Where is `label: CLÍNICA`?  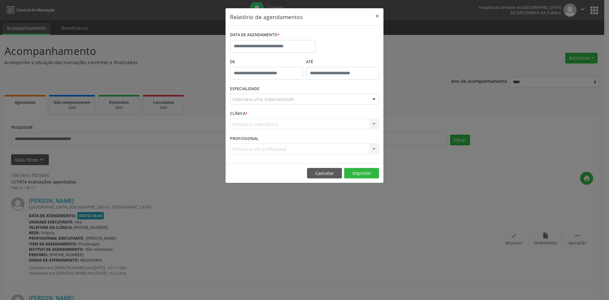
label: CLÍNICA is located at coordinates (239, 114).